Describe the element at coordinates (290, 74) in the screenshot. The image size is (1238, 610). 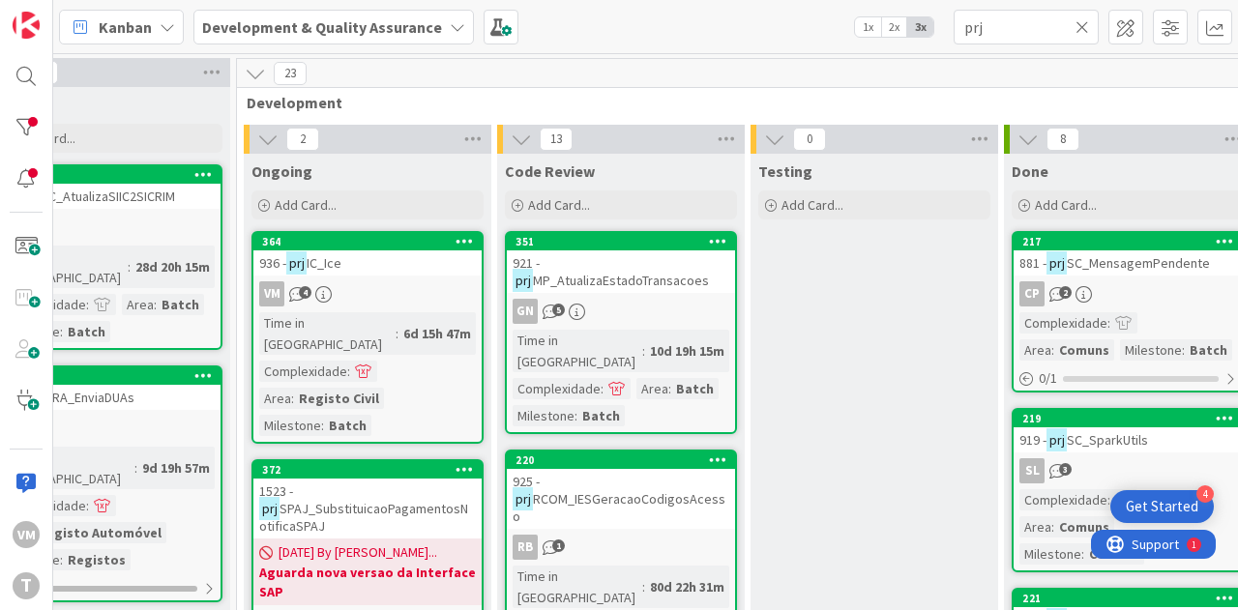
I see `span: 23` at that location.